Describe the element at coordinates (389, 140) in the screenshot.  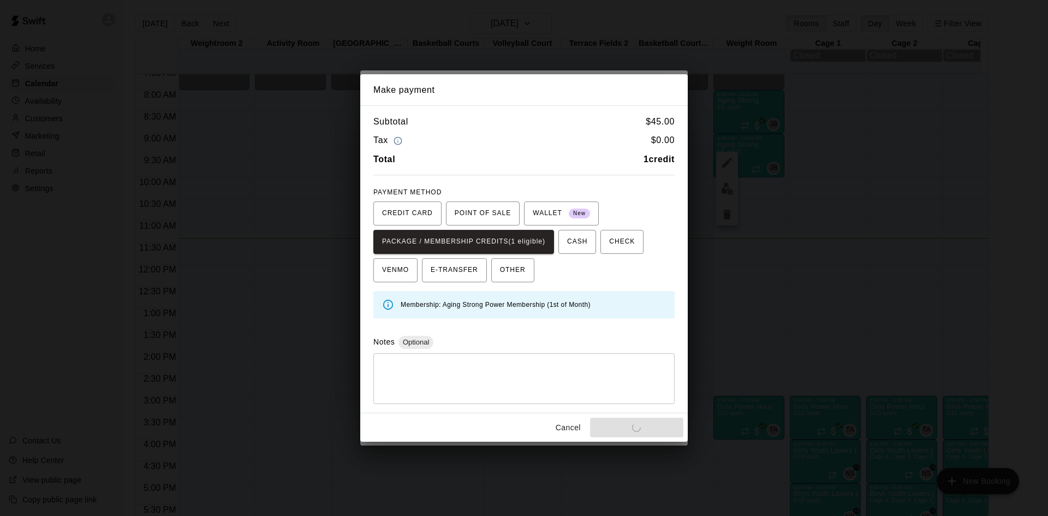
I see `h6: Tax` at that location.